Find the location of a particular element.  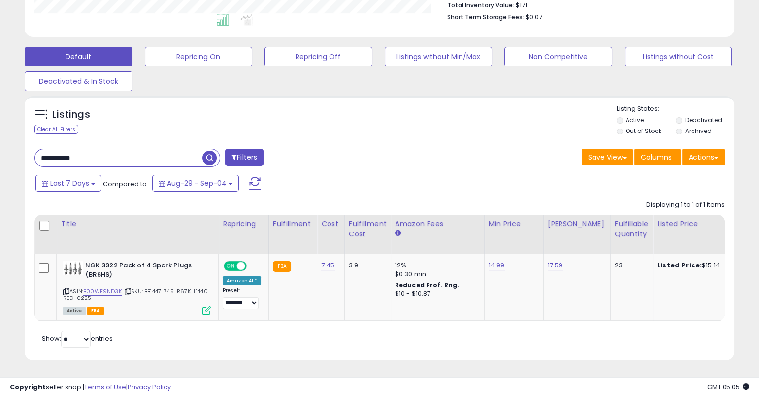

div: Preset: is located at coordinates (242, 298).